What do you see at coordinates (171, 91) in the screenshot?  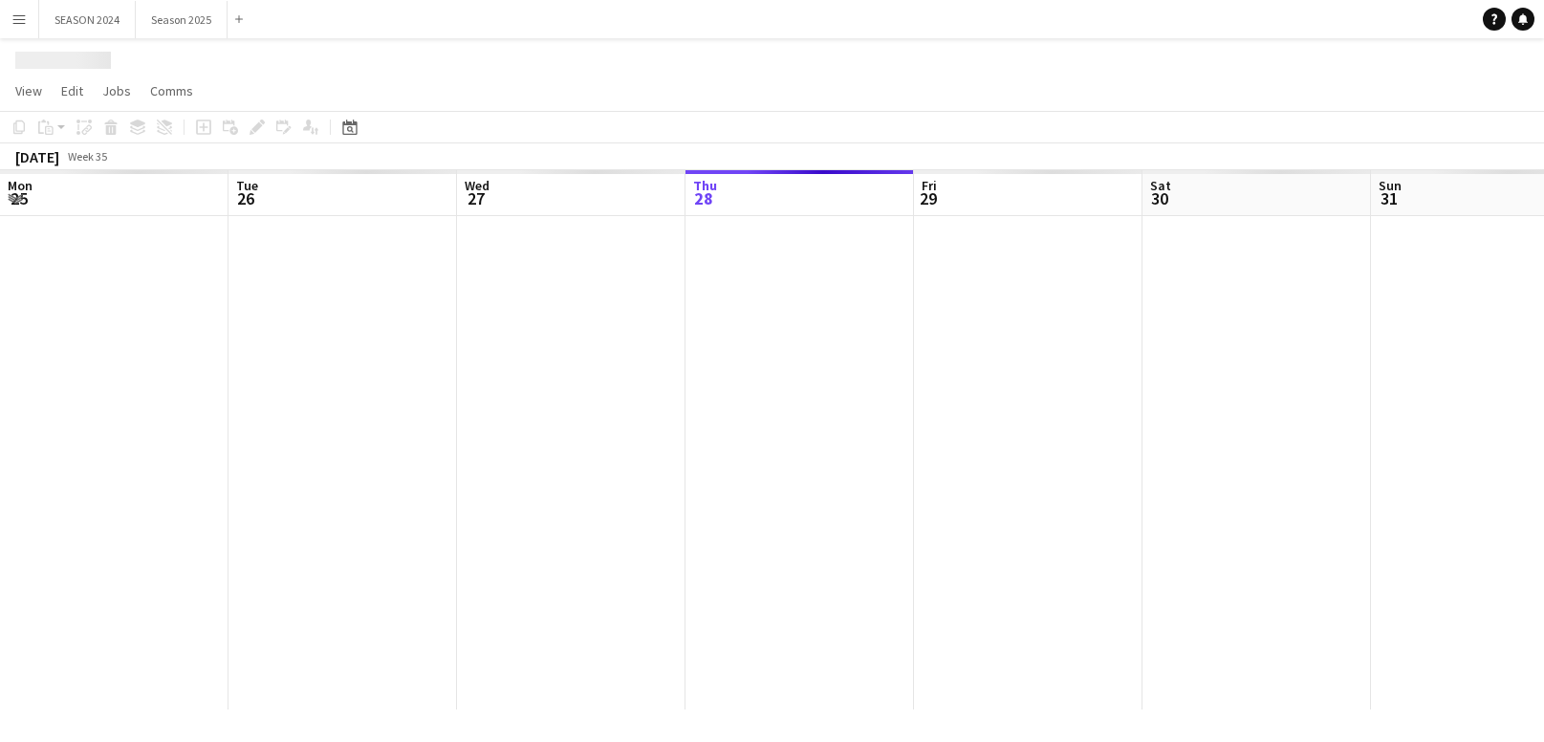 I see `a: Comms` at bounding box center [171, 91].